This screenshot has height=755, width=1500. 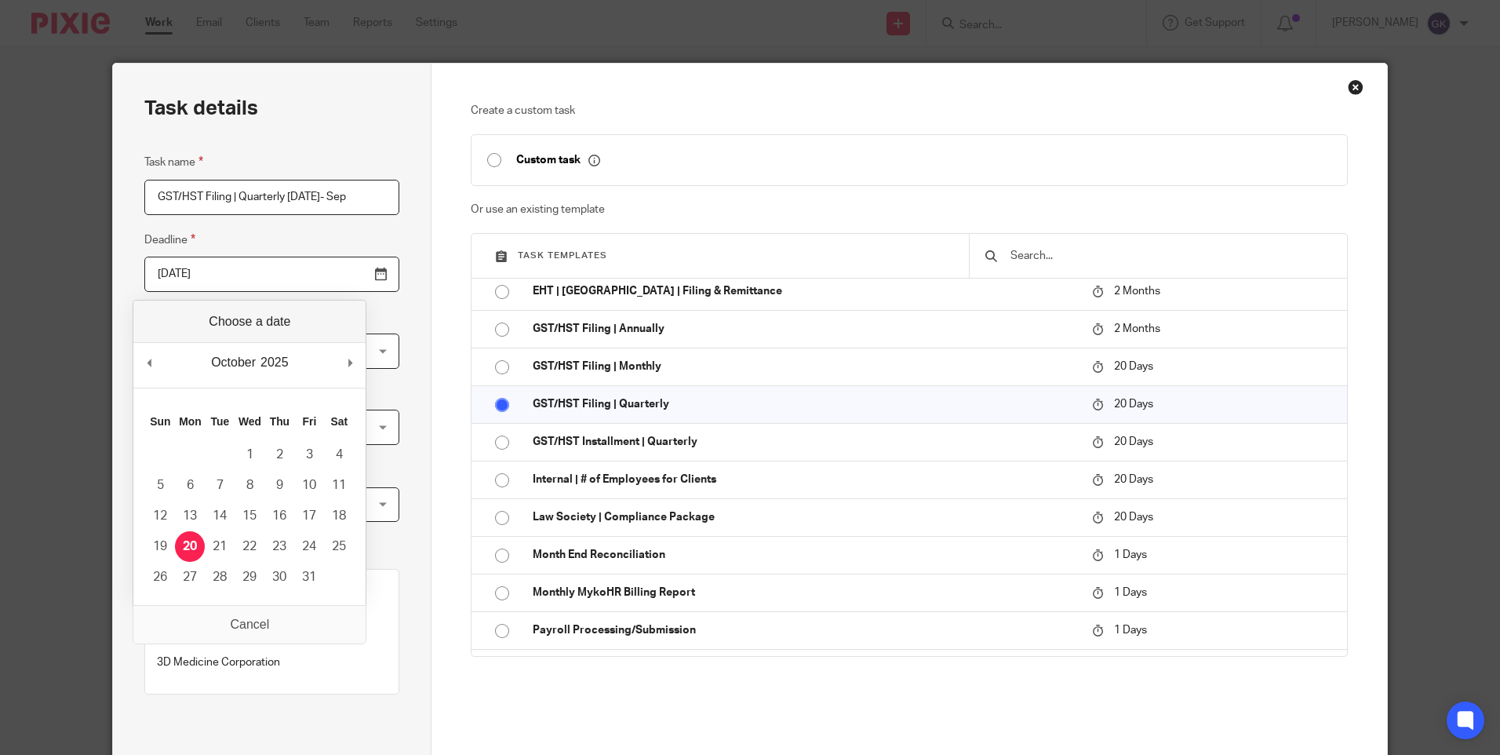 What do you see at coordinates (909, 111) in the screenshot?
I see `p: Create a custom task` at bounding box center [909, 111].